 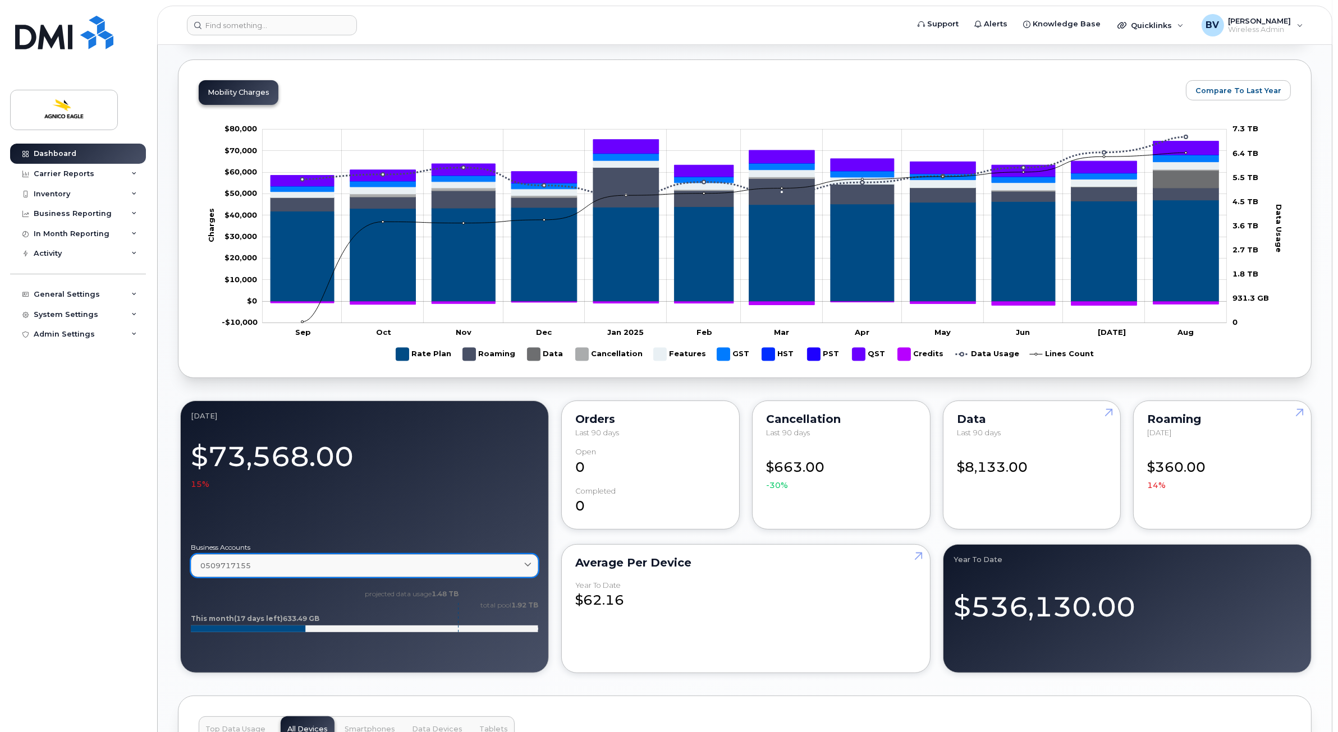 I want to click on tspan: 7.3 TB, so click(x=1245, y=128).